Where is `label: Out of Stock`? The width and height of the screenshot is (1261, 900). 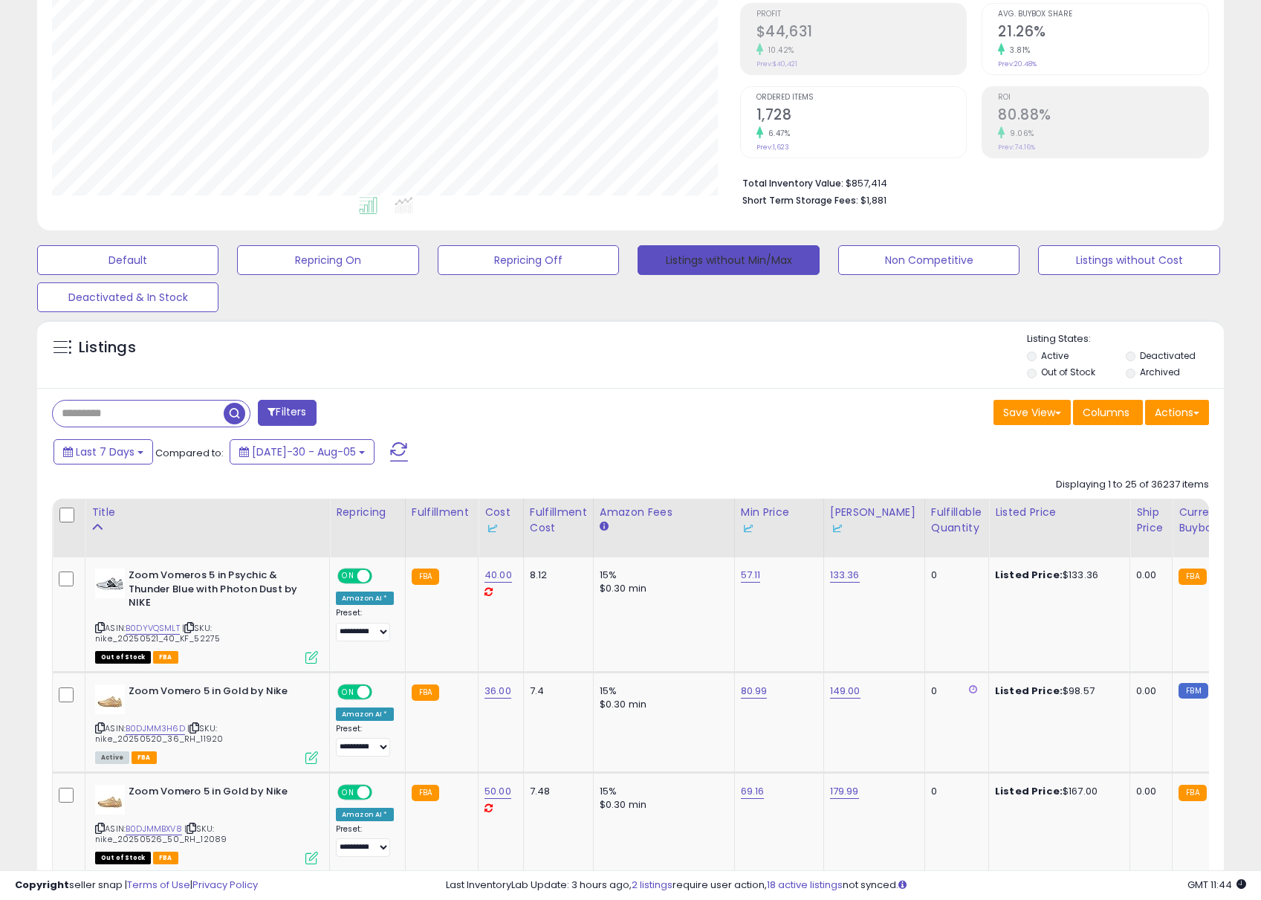
label: Out of Stock is located at coordinates (1068, 371).